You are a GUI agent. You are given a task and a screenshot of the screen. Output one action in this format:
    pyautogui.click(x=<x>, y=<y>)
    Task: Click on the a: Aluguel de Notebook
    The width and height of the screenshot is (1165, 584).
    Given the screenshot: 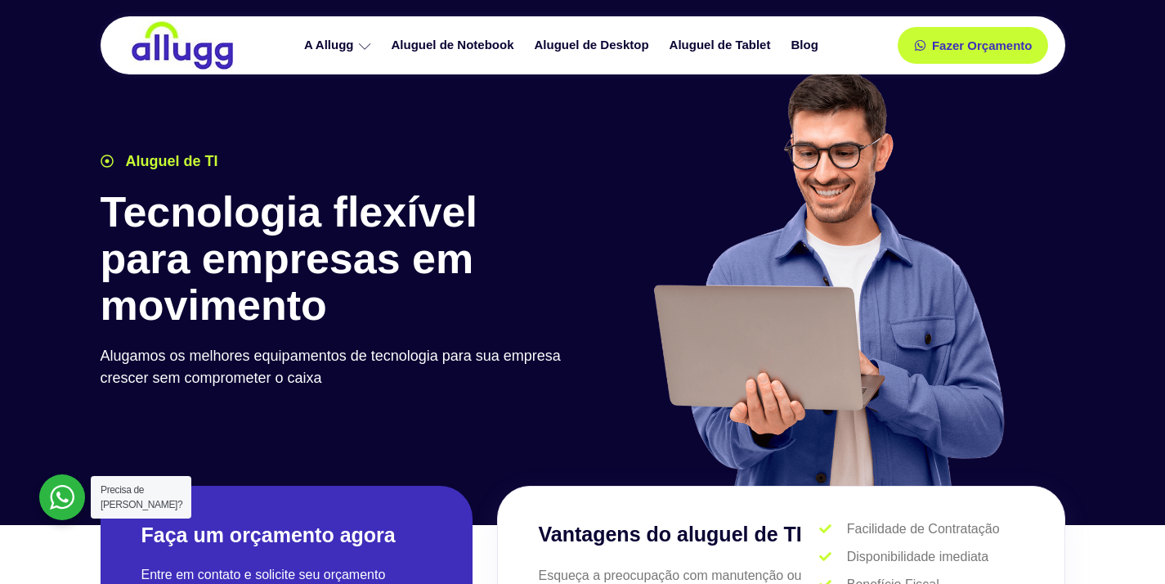 What is the action you would take?
    pyautogui.click(x=455, y=45)
    